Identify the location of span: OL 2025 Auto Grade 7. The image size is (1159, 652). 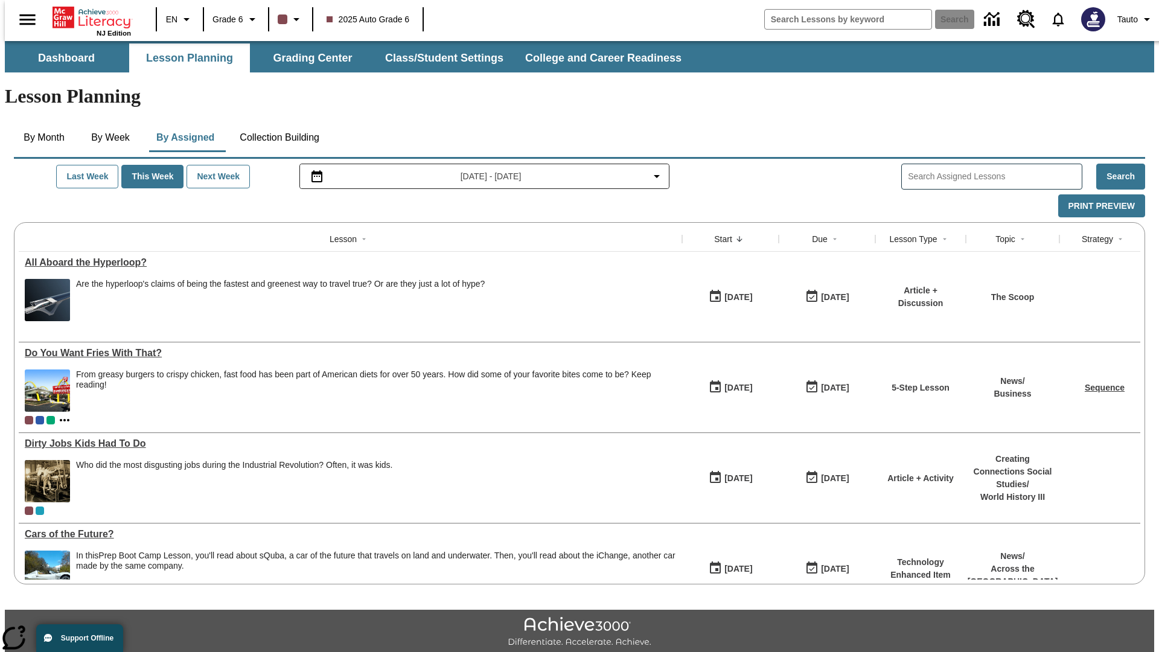
(40, 420).